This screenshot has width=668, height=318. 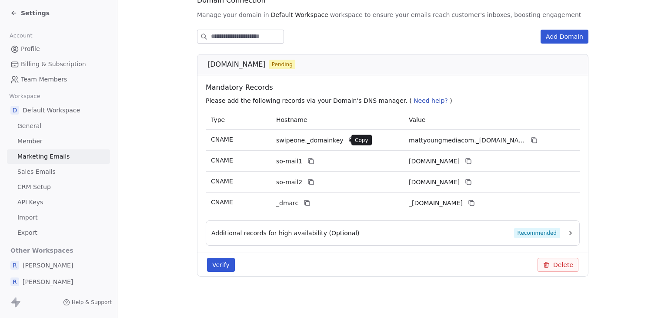 I want to click on a: Member, so click(x=58, y=141).